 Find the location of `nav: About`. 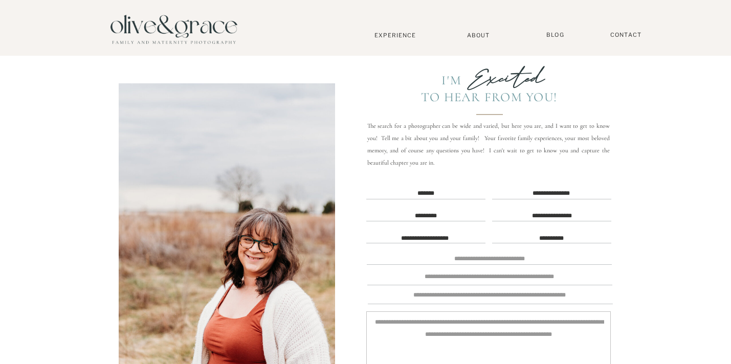

nav: About is located at coordinates (478, 35).